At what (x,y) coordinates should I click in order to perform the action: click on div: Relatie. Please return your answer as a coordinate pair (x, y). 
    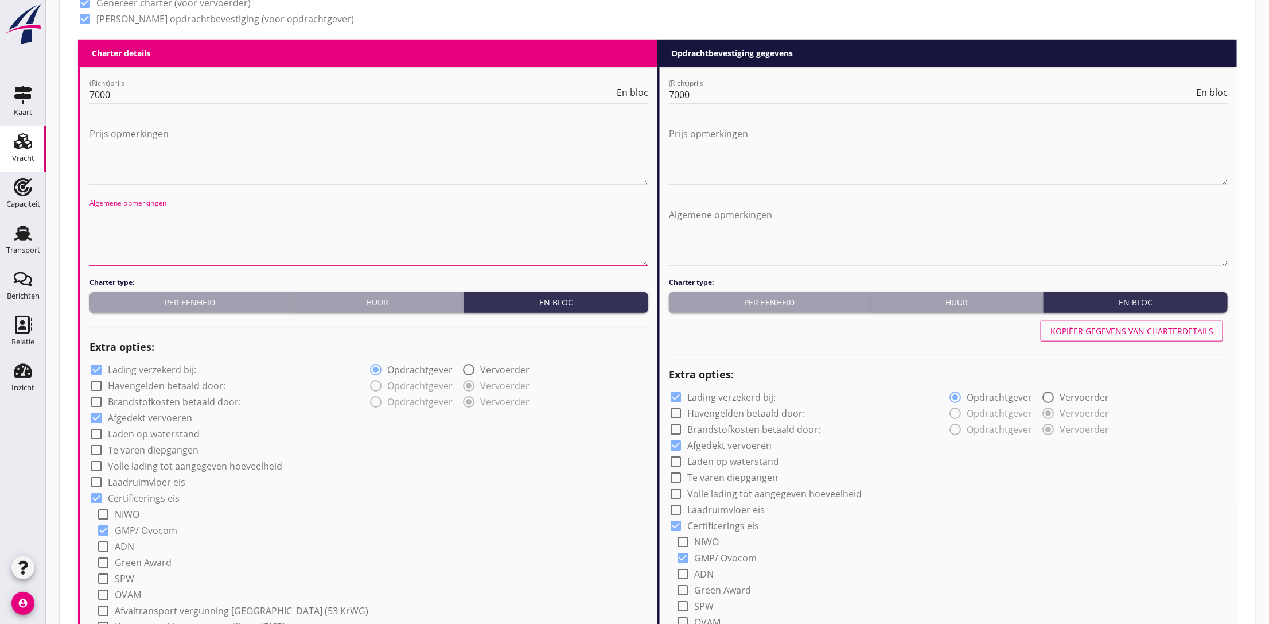
    Looking at the image, I should click on (23, 341).